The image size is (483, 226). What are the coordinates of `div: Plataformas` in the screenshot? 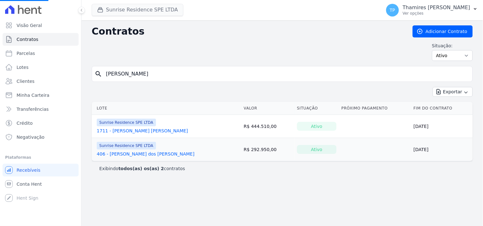 It's located at (40, 158).